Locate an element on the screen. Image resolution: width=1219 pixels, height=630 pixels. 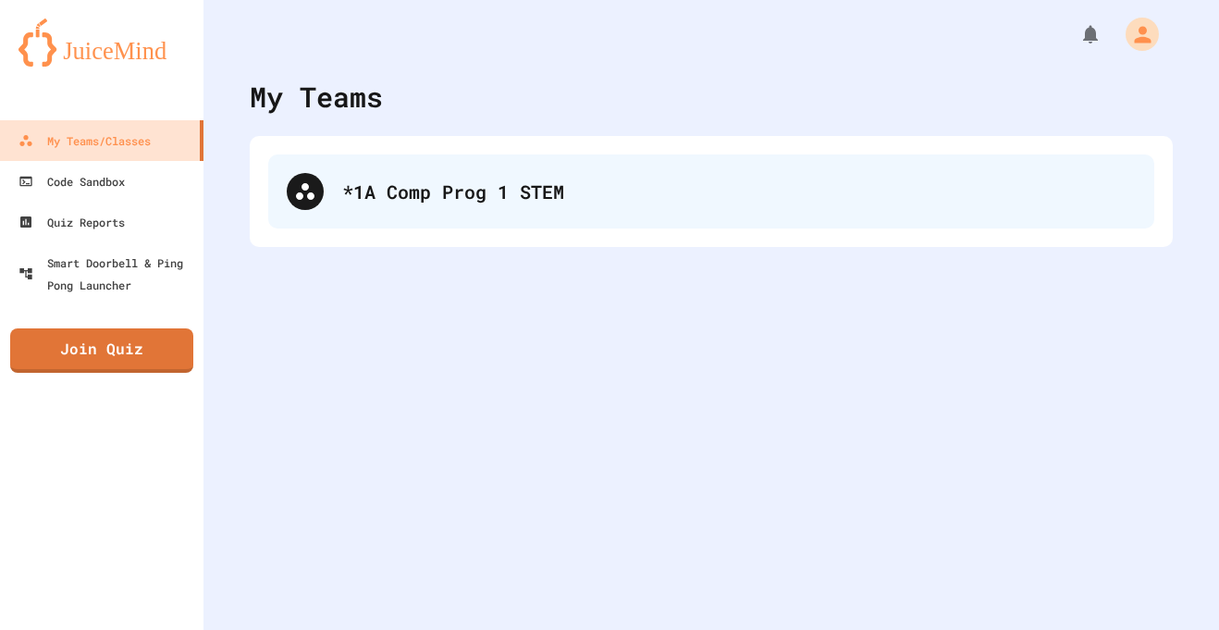
div: My Notifications is located at coordinates (1075, 34).